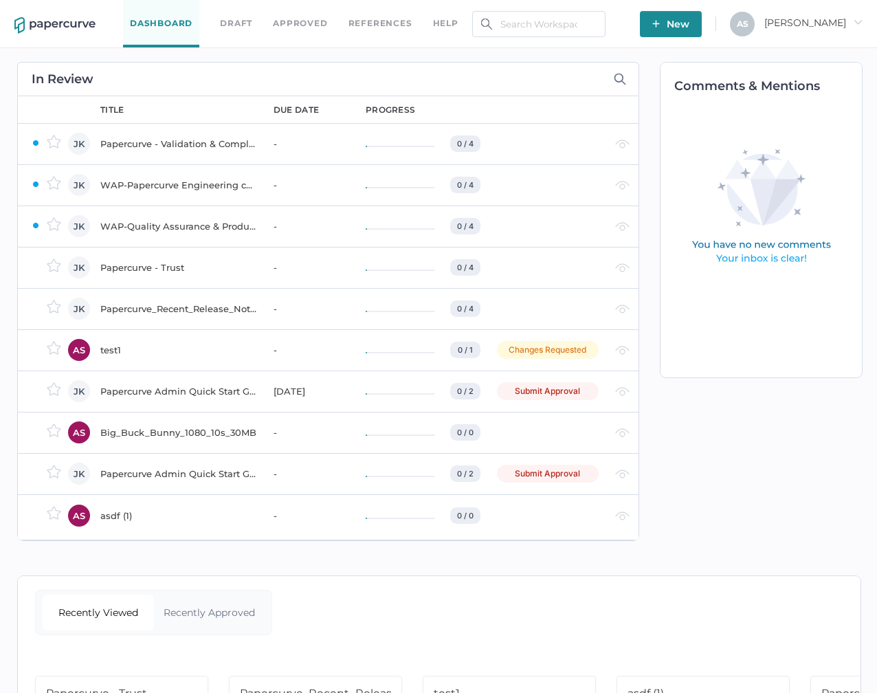  What do you see at coordinates (179, 350) in the screenshot?
I see `div: test1` at bounding box center [179, 350].